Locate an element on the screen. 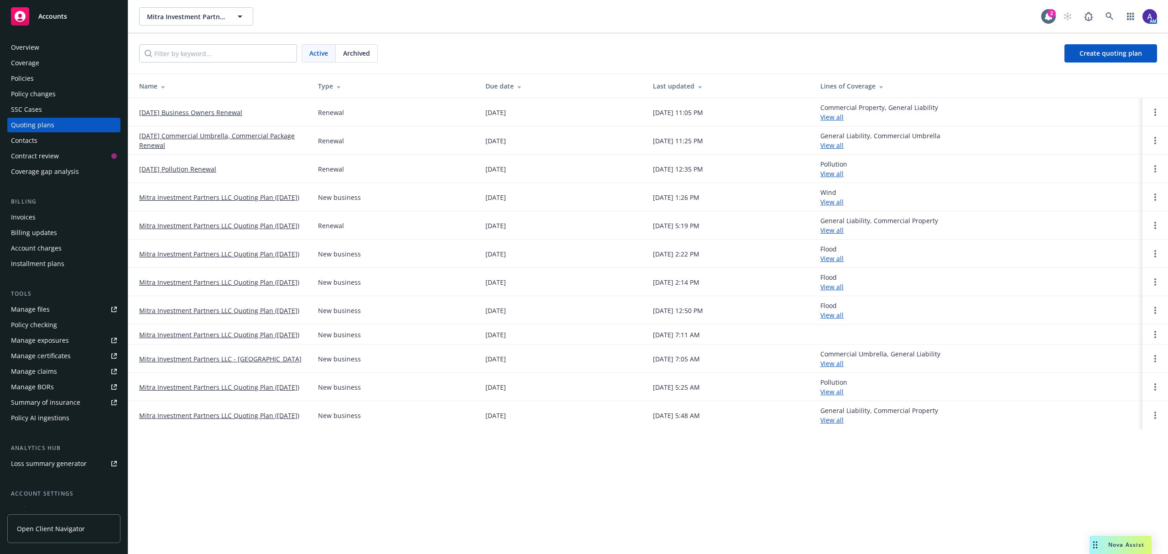 The width and height of the screenshot is (1168, 554). a: Invoices is located at coordinates (64, 217).